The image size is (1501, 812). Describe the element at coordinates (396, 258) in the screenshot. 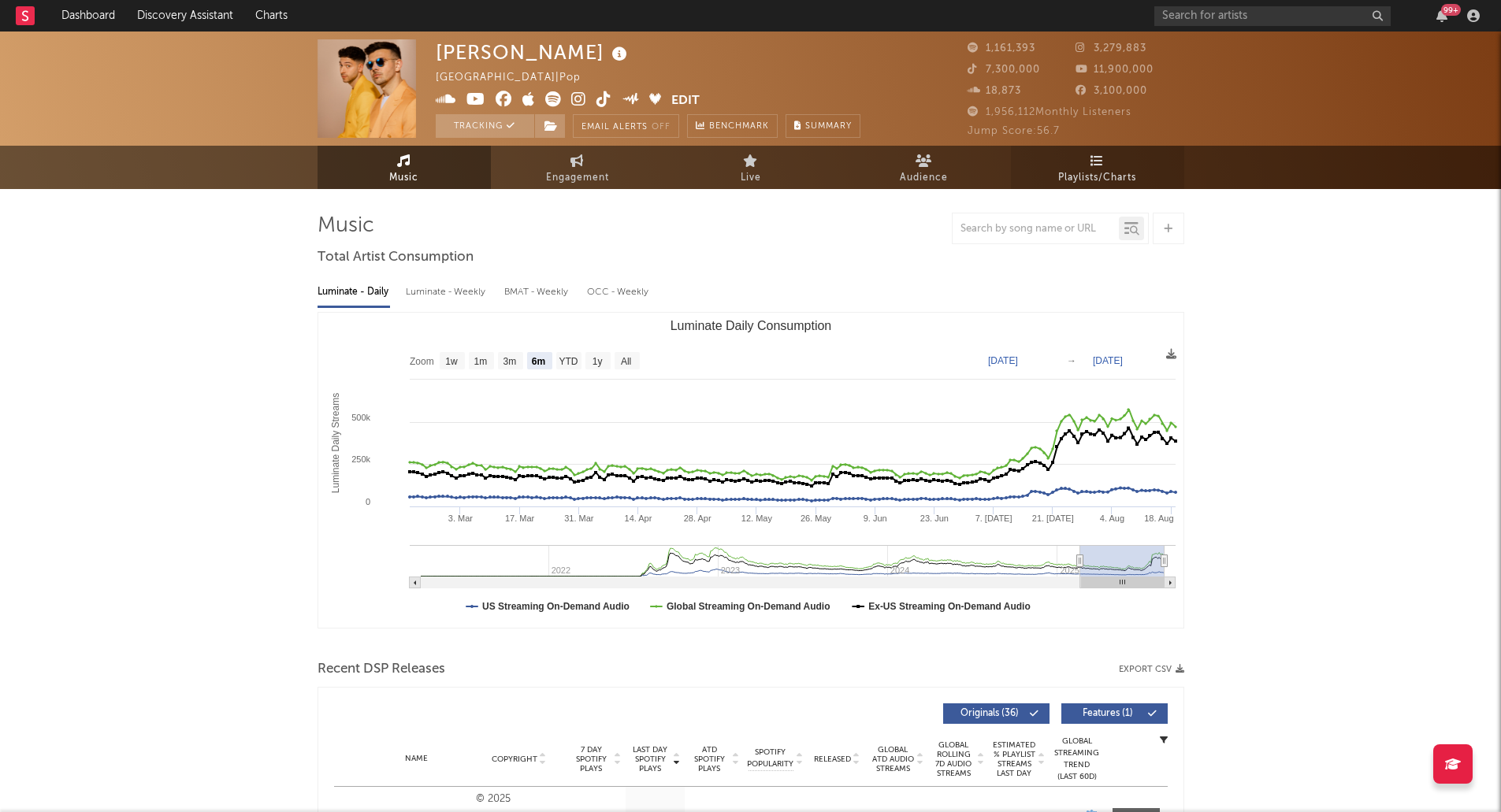

I see `span: Total Artist Consumption` at that location.